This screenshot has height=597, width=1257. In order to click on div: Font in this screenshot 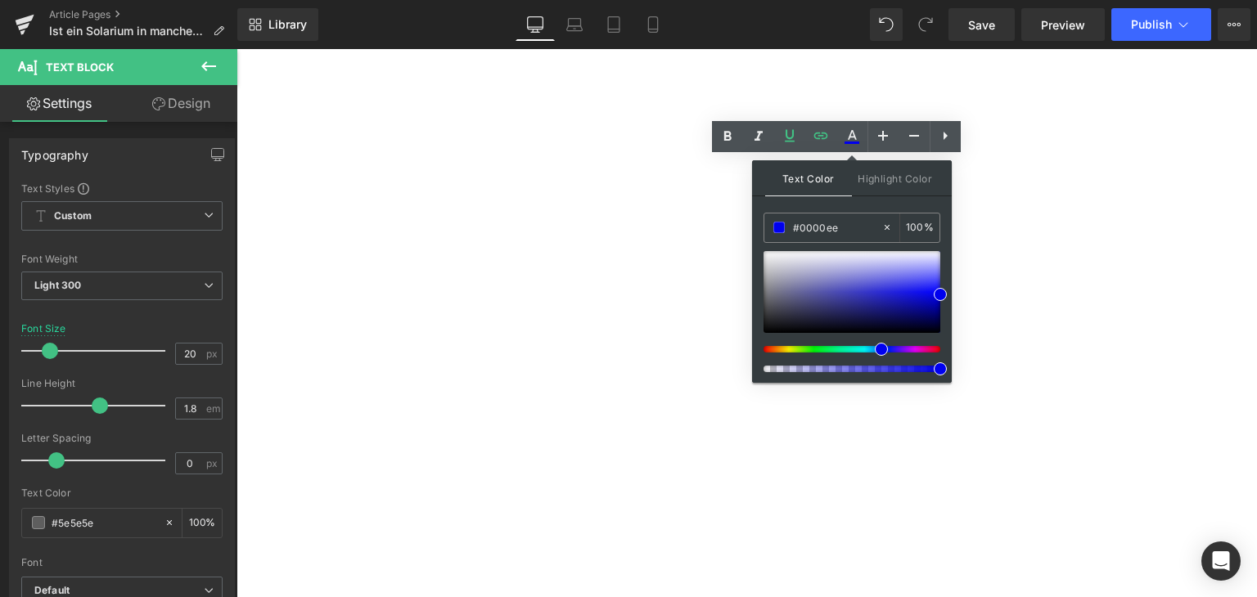, I will do `click(122, 563)`.